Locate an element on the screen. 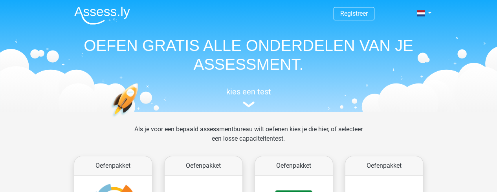 The image size is (497, 192). h1: OEFEN GRATIS ALLE ONDERDELEN VAN JE ASSESSMENT. is located at coordinates (249, 55).